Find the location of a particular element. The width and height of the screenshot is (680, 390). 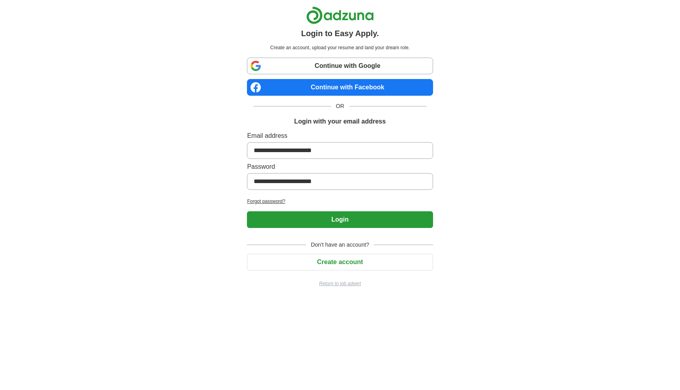

h1: Login to Easy Apply. is located at coordinates (340, 33).